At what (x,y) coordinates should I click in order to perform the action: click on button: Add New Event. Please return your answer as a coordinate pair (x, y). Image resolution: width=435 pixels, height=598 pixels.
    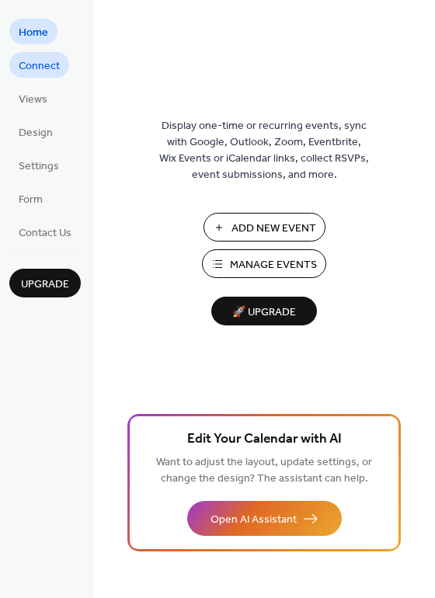
    Looking at the image, I should click on (264, 227).